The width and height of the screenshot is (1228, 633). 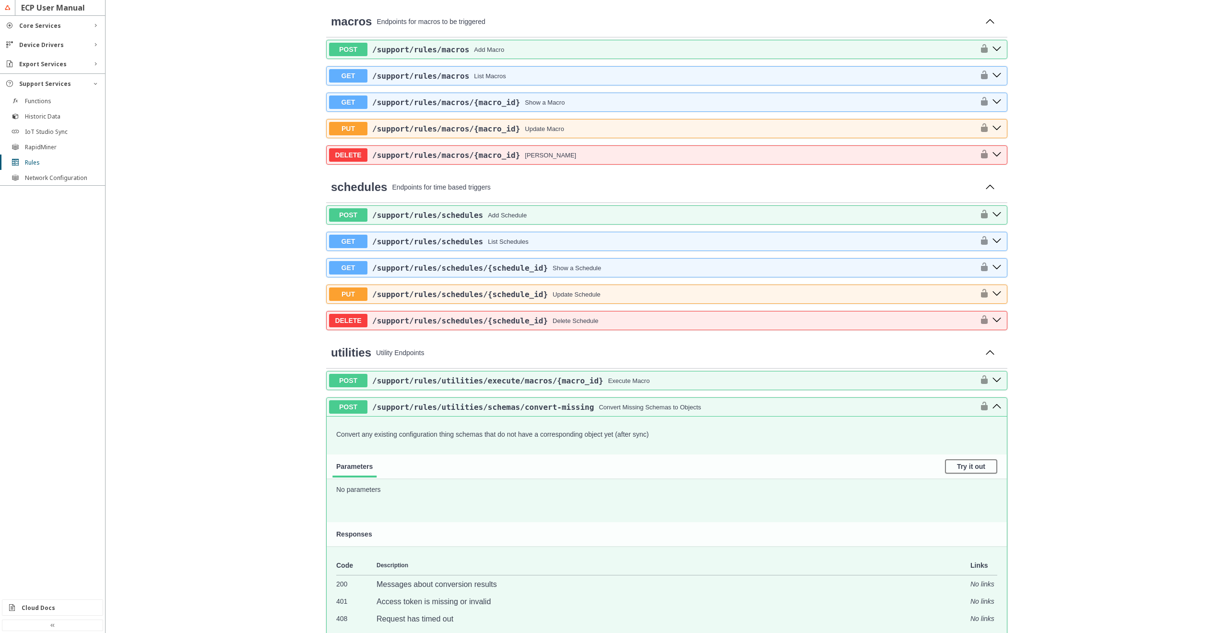 What do you see at coordinates (652, 49) in the screenshot?
I see `button: POST/support/rules/macrosAdd Macro` at bounding box center [652, 49].